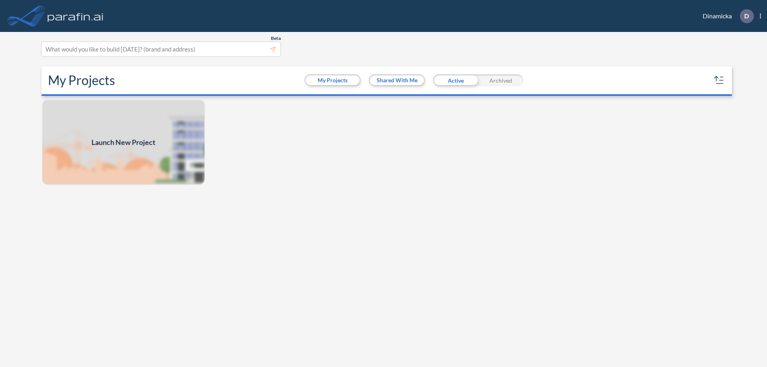 The height and width of the screenshot is (367, 767). I want to click on img: add, so click(123, 142).